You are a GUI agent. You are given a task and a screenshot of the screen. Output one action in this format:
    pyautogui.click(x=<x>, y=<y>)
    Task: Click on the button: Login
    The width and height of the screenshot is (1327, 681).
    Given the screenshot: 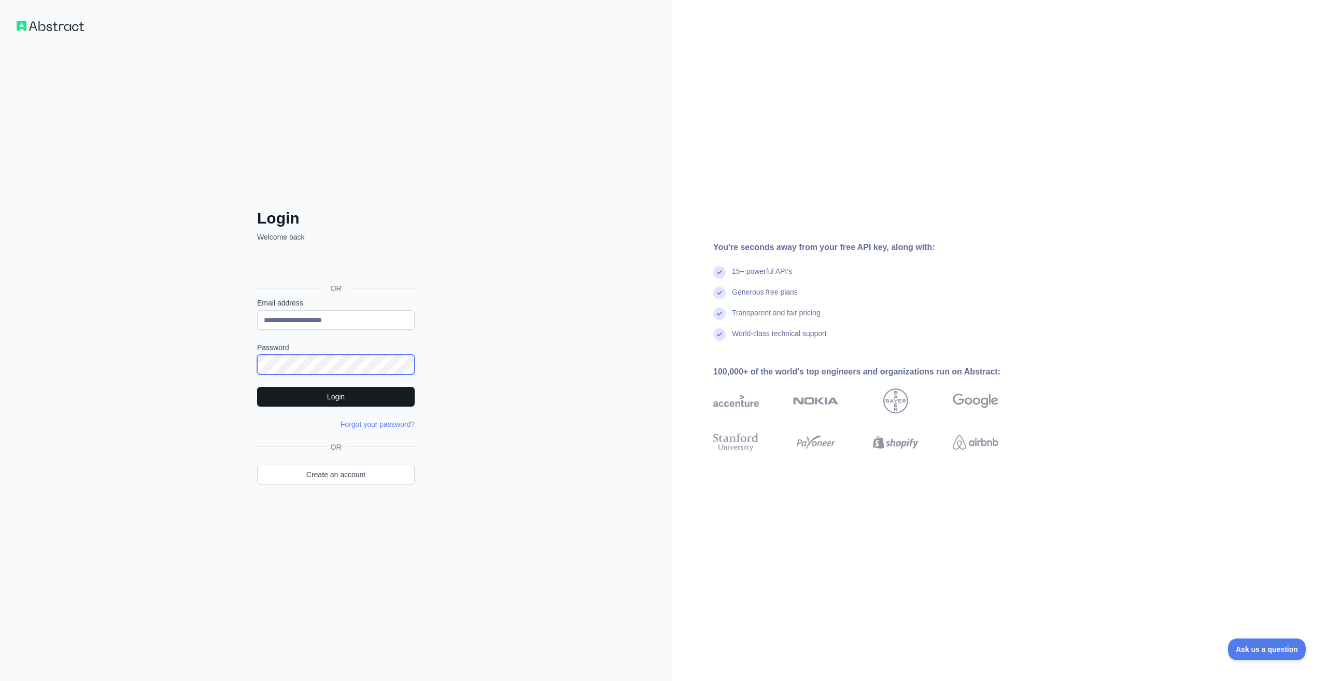 What is the action you would take?
    pyautogui.click(x=336, y=397)
    